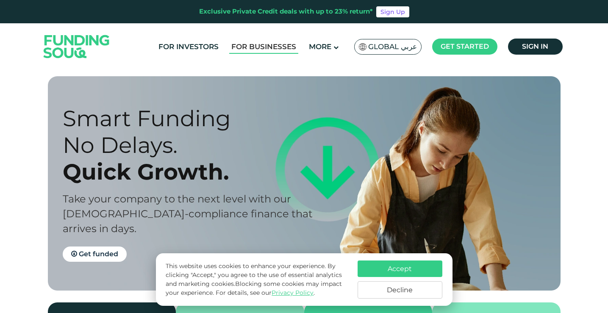 The image size is (608, 313). What do you see at coordinates (393, 12) in the screenshot?
I see `a: Sign Up` at bounding box center [393, 12].